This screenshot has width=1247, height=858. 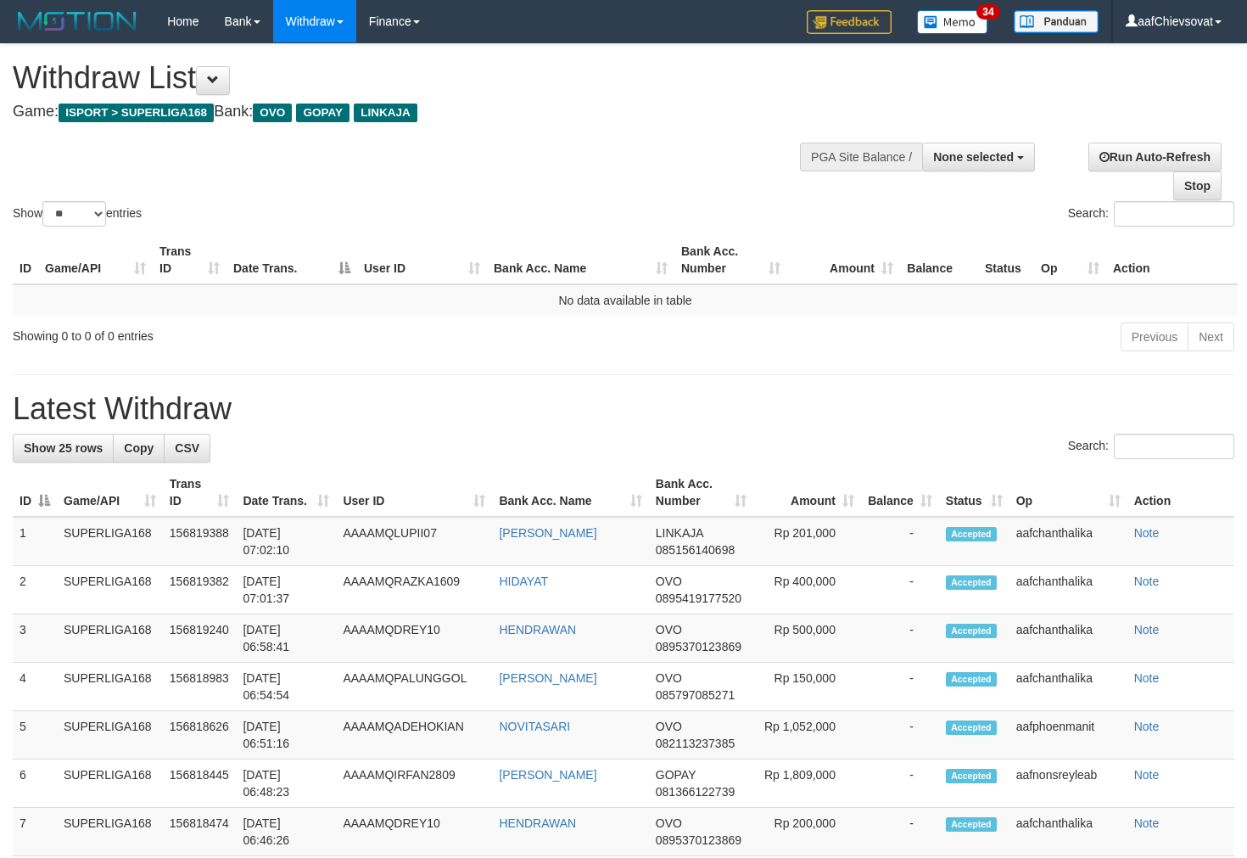 What do you see at coordinates (199, 831) in the screenshot?
I see `td: 156818474` at bounding box center [199, 831].